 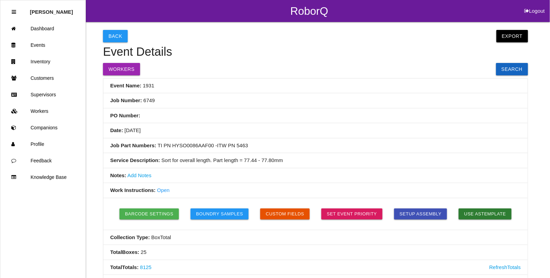 I want to click on a: Open, so click(x=163, y=190).